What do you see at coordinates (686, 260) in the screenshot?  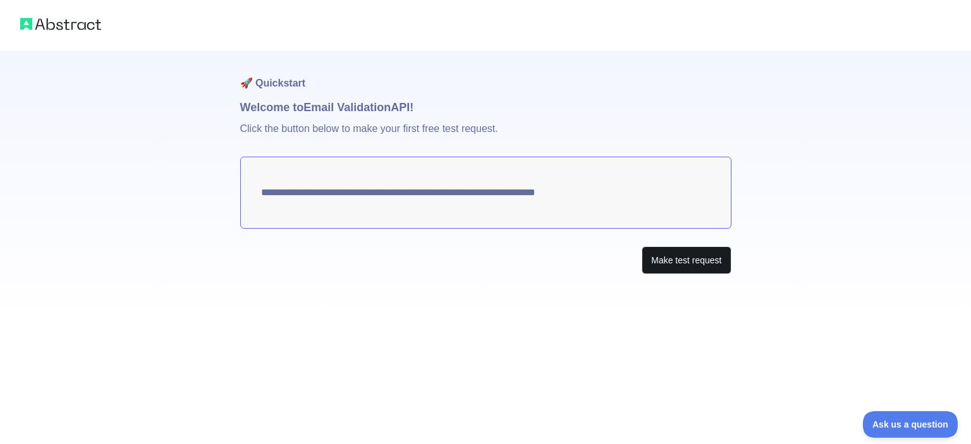 I see `button: Make test request` at bounding box center [686, 260].